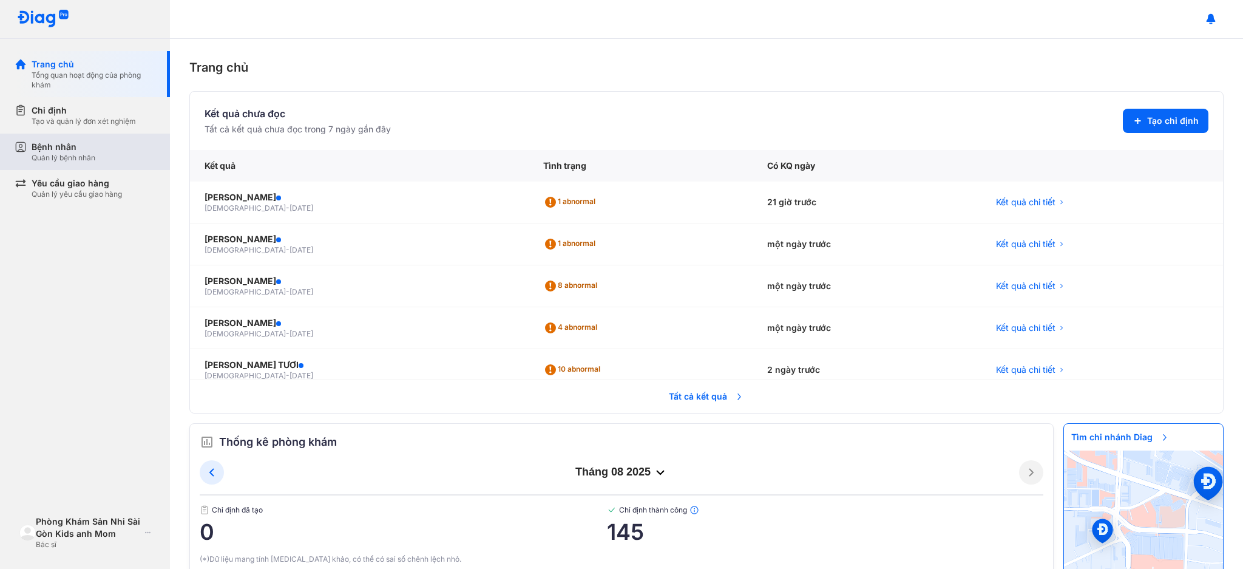 The width and height of the screenshot is (1243, 569). What do you see at coordinates (84, 110) in the screenshot?
I see `div: Chỉ định` at bounding box center [84, 110].